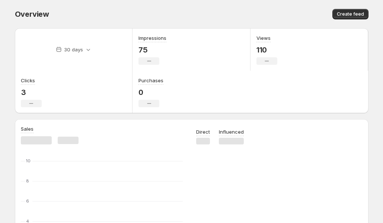 Image resolution: width=383 pixels, height=223 pixels. I want to click on p: Influenced, so click(231, 132).